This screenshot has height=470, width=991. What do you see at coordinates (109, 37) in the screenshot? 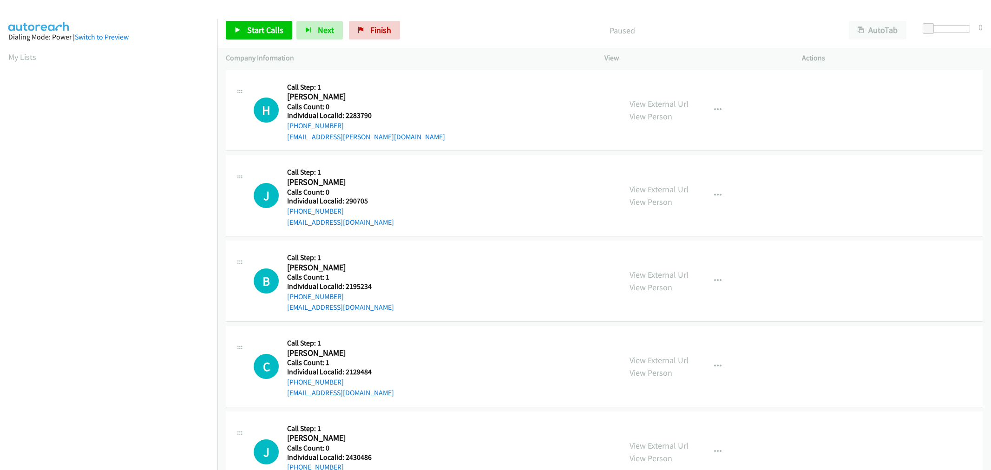
I see `div: Dialing Mode: Power |` at bounding box center [109, 37].